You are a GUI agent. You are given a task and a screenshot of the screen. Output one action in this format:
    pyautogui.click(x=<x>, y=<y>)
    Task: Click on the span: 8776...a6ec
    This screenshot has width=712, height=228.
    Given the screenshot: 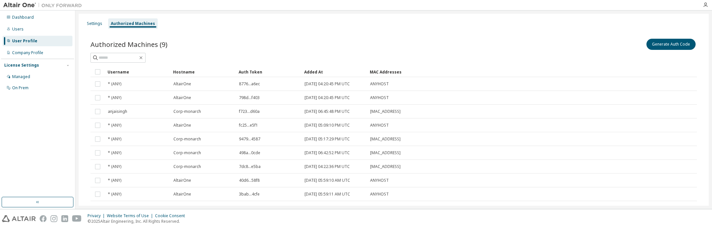 What is the action you would take?
    pyautogui.click(x=250, y=84)
    